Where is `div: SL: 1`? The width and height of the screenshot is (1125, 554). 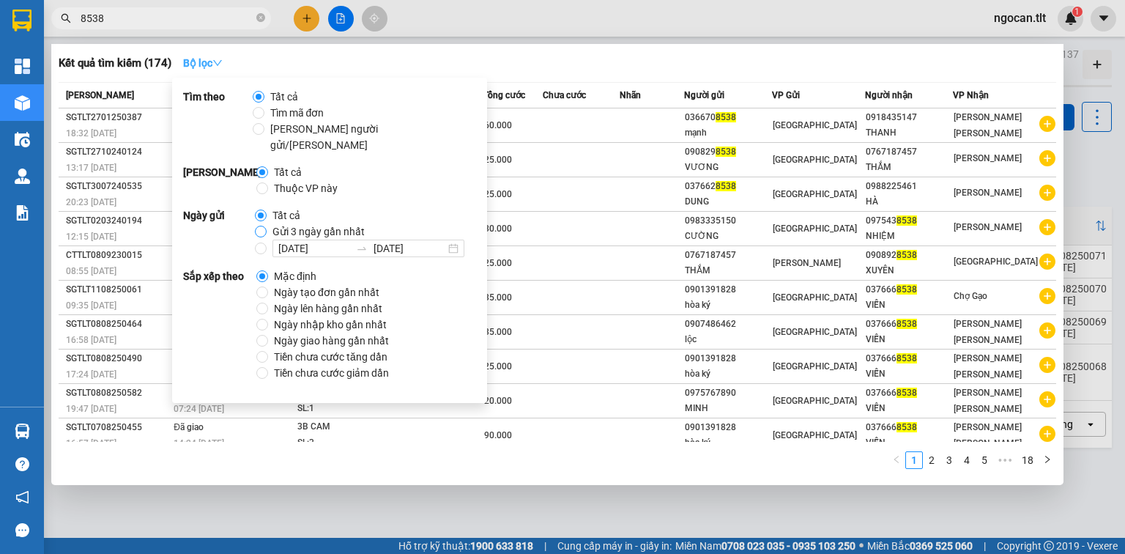
div: SL: 1 is located at coordinates (352, 409).